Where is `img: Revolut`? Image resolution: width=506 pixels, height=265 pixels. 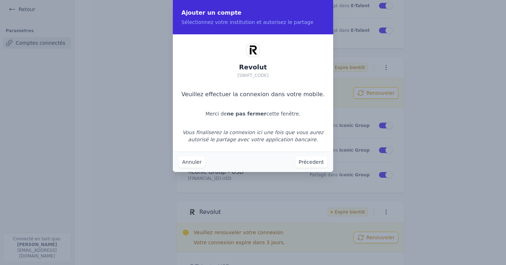 img: Revolut is located at coordinates (253, 50).